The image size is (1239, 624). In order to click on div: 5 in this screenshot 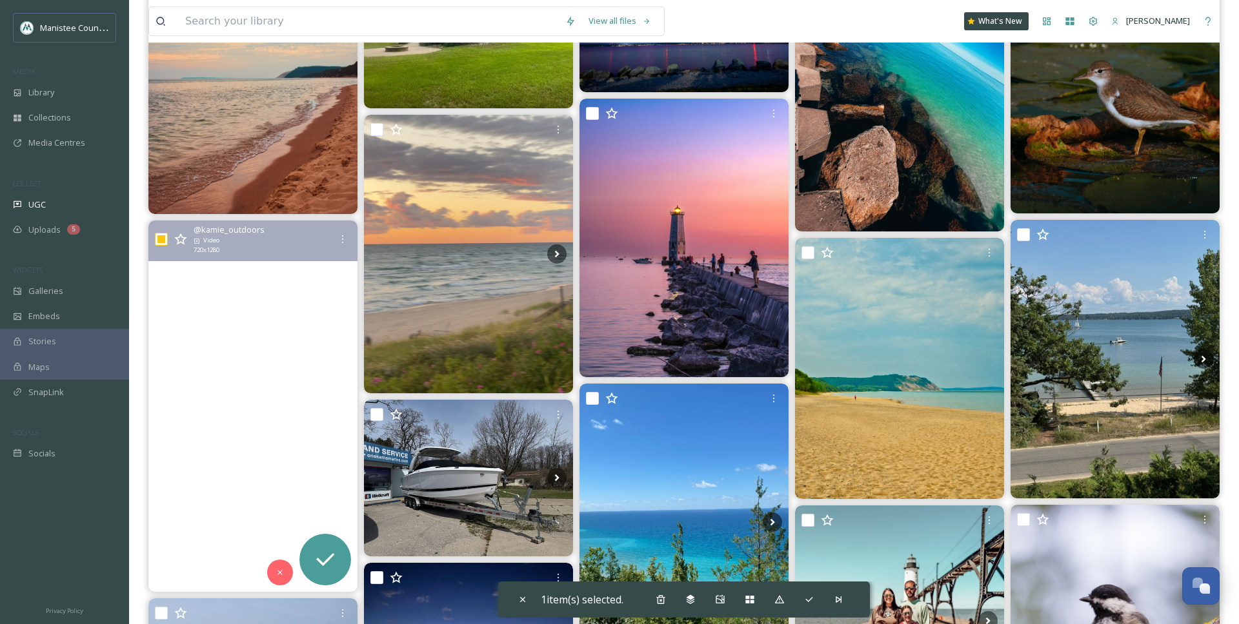, I will do `click(74, 230)`.